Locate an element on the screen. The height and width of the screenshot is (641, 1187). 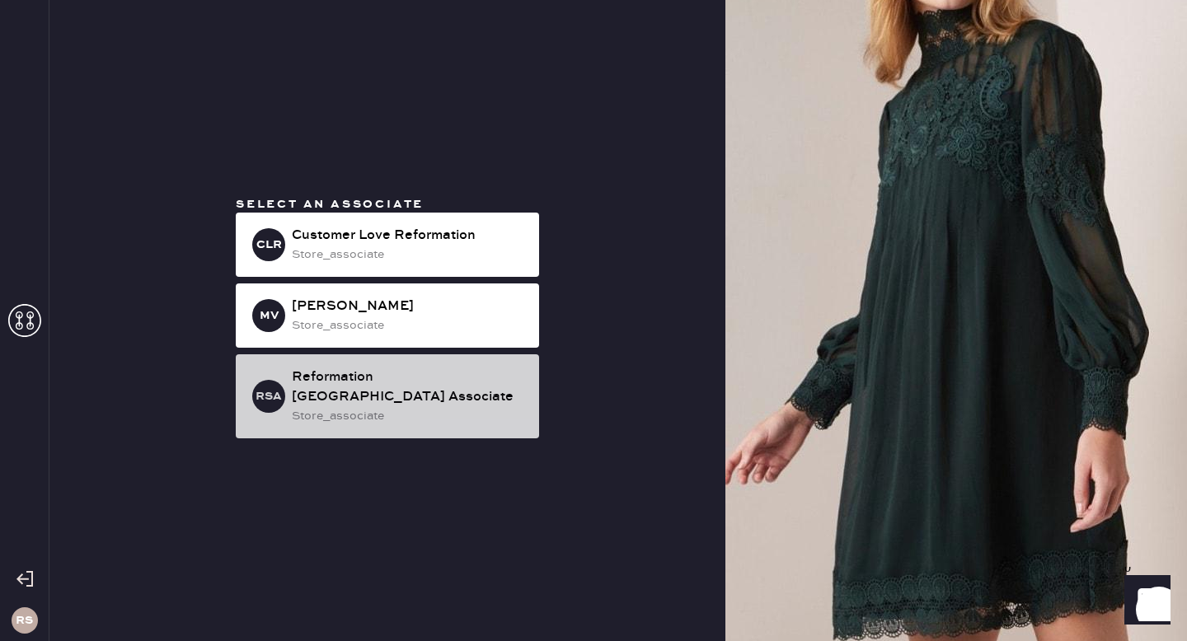
div: Customer Love Reformation is located at coordinates (409, 236).